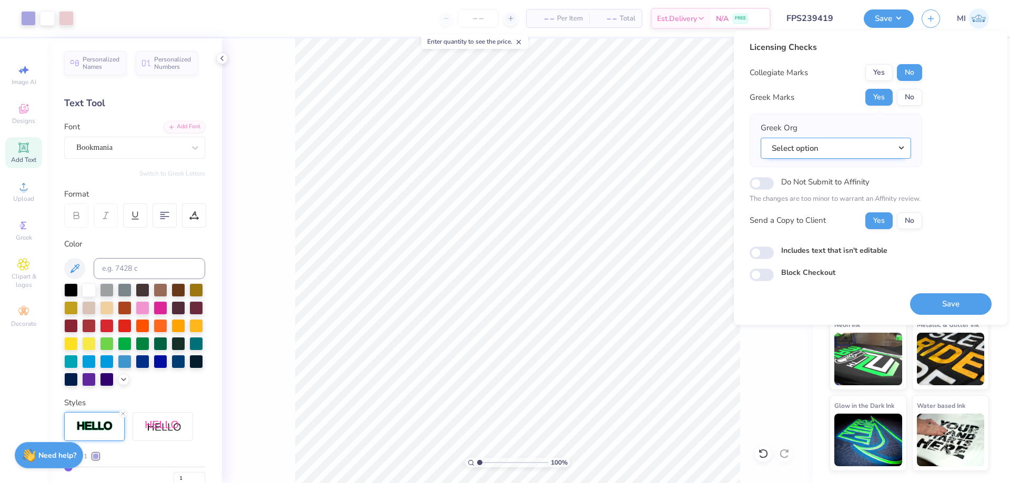 This screenshot has width=1010, height=483. What do you see at coordinates (24, 82) in the screenshot?
I see `span: Image AI` at bounding box center [24, 82].